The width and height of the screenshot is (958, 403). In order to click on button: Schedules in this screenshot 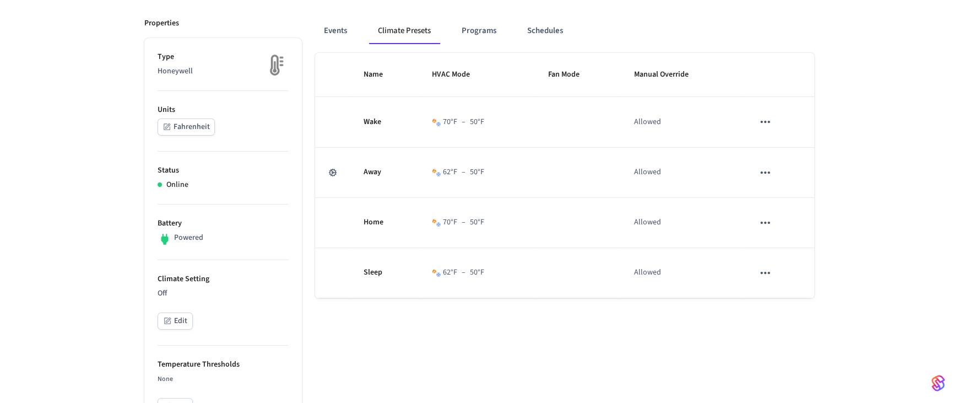, I will do `click(545, 31)`.